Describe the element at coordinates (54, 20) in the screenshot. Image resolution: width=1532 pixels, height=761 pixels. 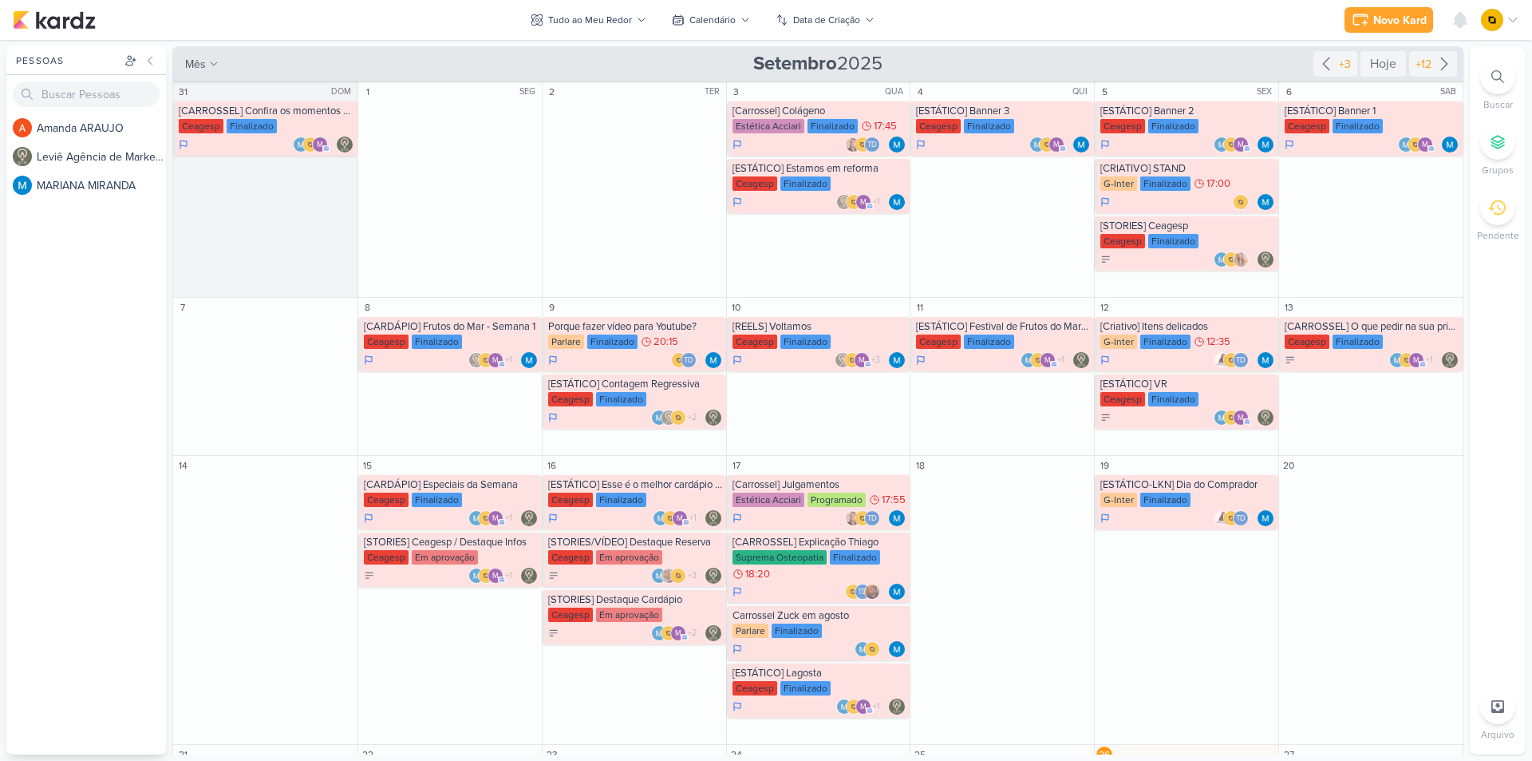
I see `img: kardz.app` at that location.